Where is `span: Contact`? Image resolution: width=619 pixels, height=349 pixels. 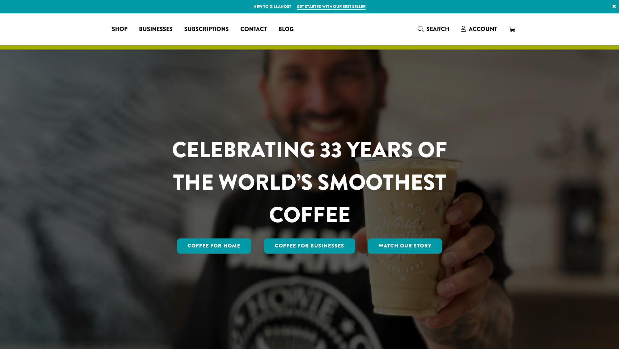 span: Contact is located at coordinates (253, 29).